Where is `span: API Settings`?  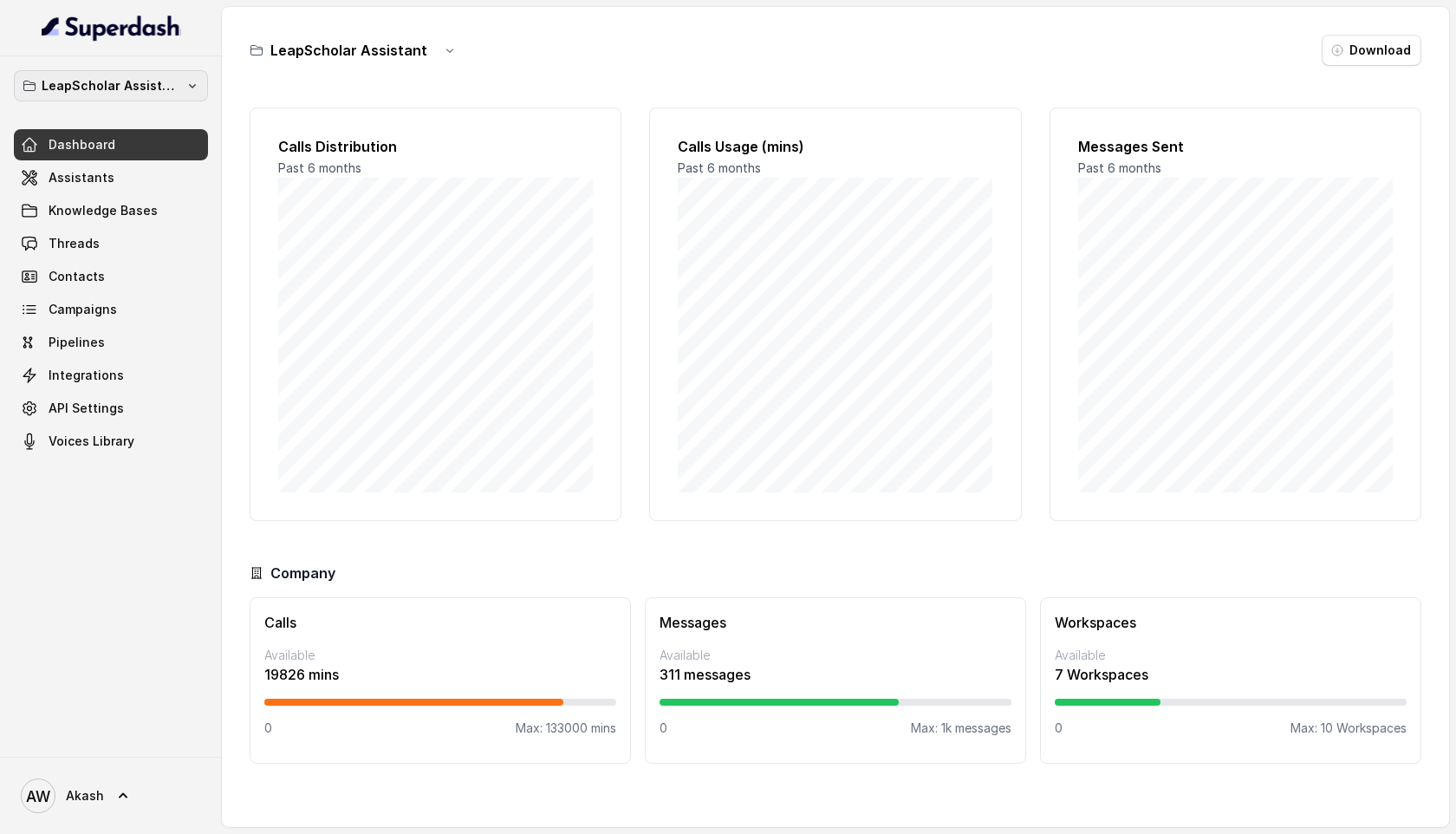 span: API Settings is located at coordinates (85, 409).